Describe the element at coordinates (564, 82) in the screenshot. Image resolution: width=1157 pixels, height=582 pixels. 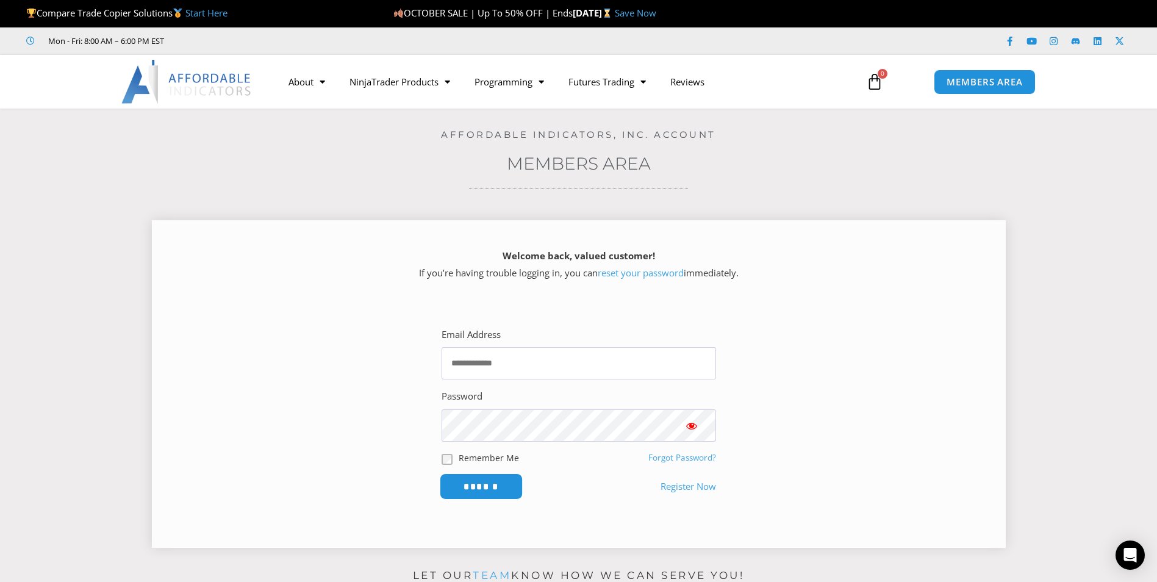
I see `nav: Menu` at that location.